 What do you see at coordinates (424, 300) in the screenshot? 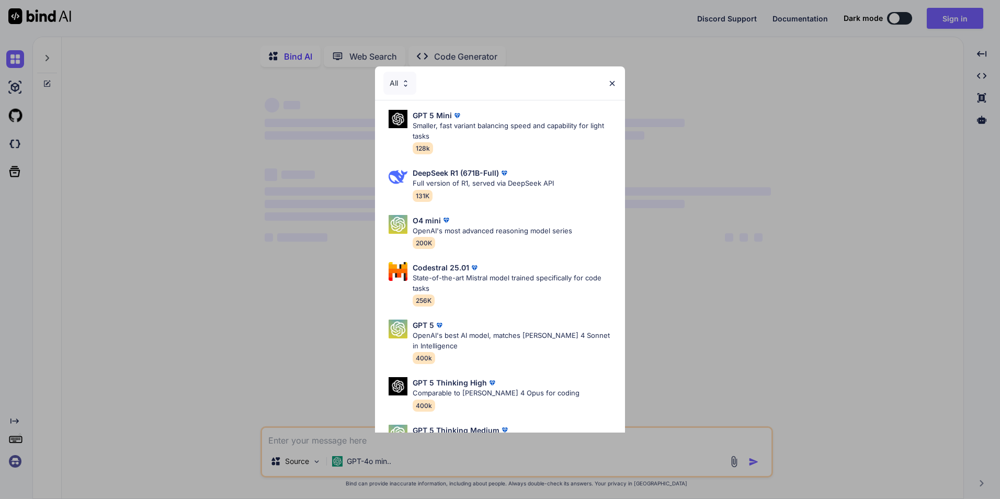
I see `span: 256K` at bounding box center [424, 300].